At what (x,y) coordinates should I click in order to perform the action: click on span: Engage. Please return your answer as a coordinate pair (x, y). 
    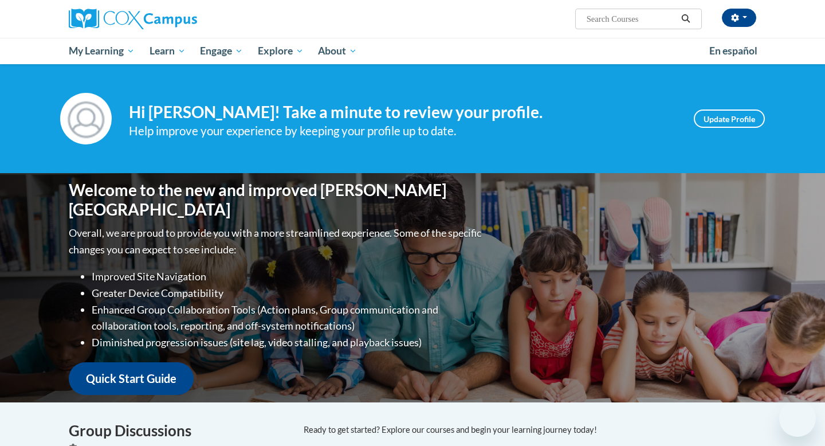
    Looking at the image, I should click on (221, 51).